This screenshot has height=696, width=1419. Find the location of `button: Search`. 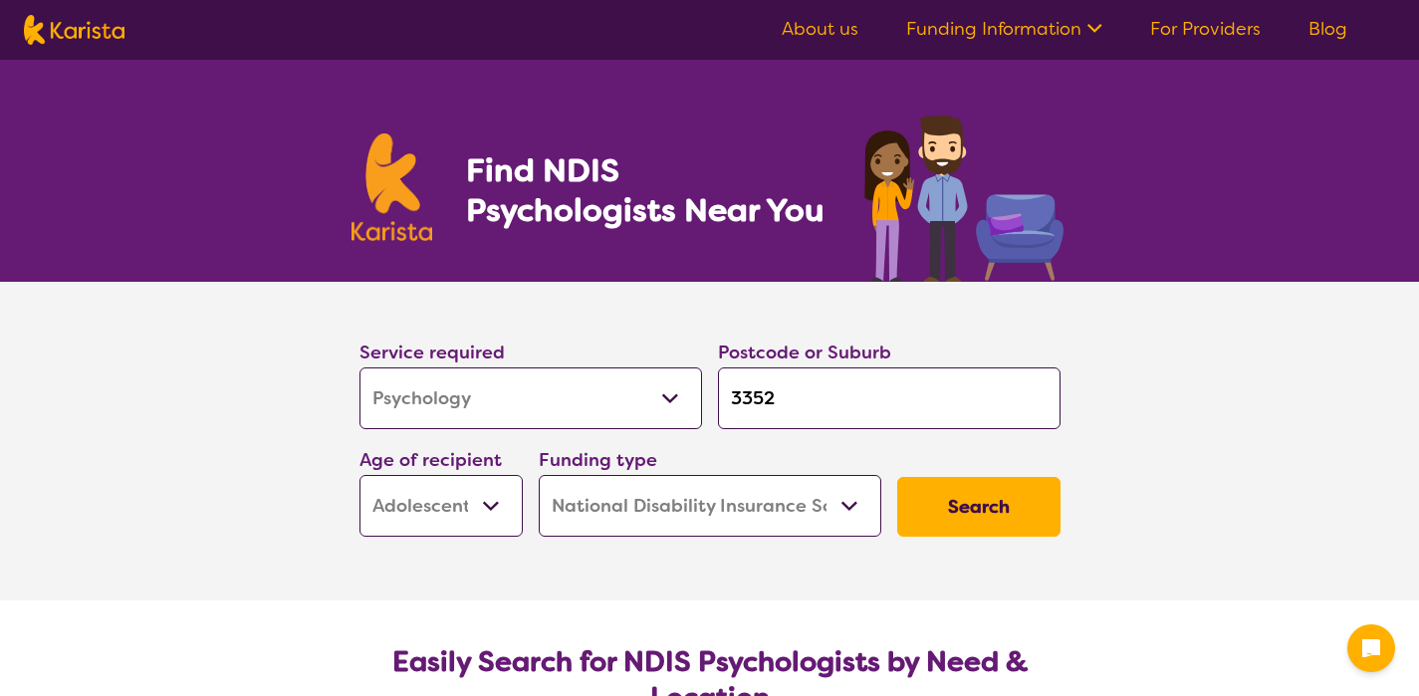

button: Search is located at coordinates (979, 507).